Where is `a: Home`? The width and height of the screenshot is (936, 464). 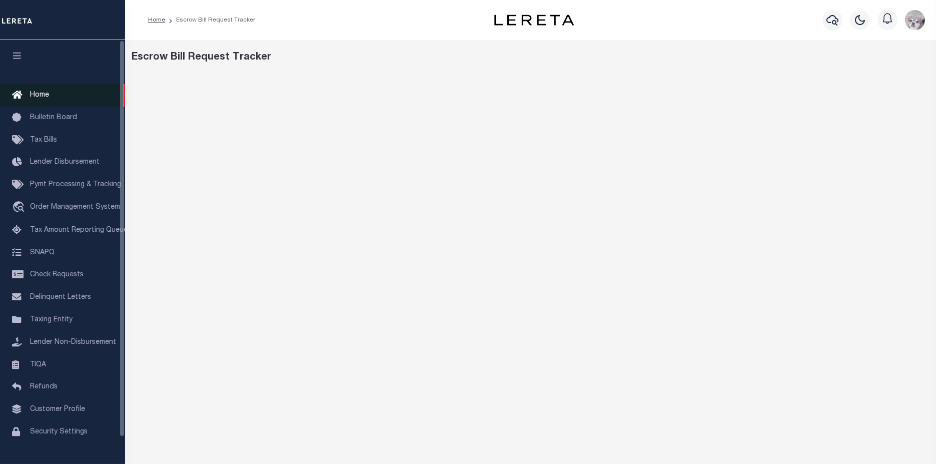
a: Home is located at coordinates (157, 20).